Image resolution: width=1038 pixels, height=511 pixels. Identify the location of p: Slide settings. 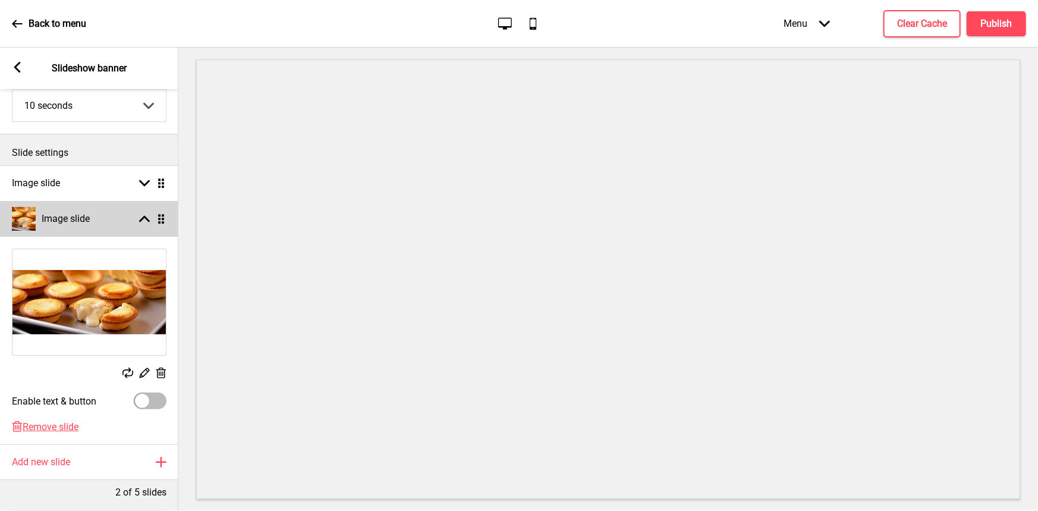
(89, 153).